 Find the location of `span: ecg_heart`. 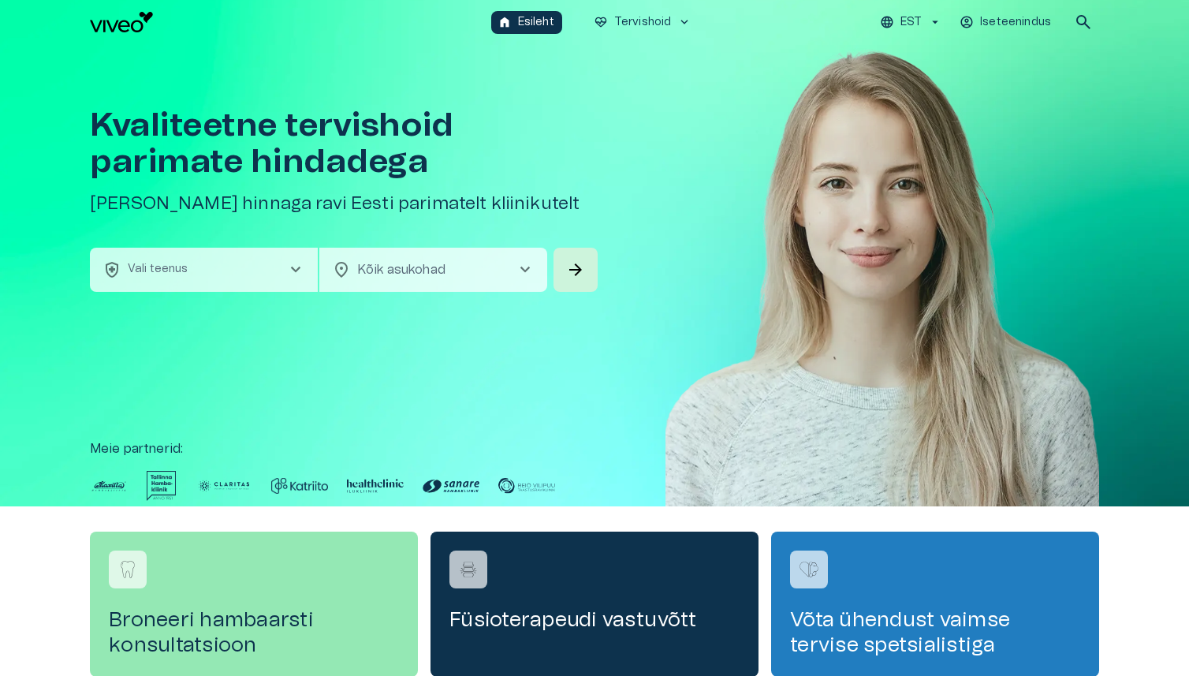

span: ecg_heart is located at coordinates (601, 22).